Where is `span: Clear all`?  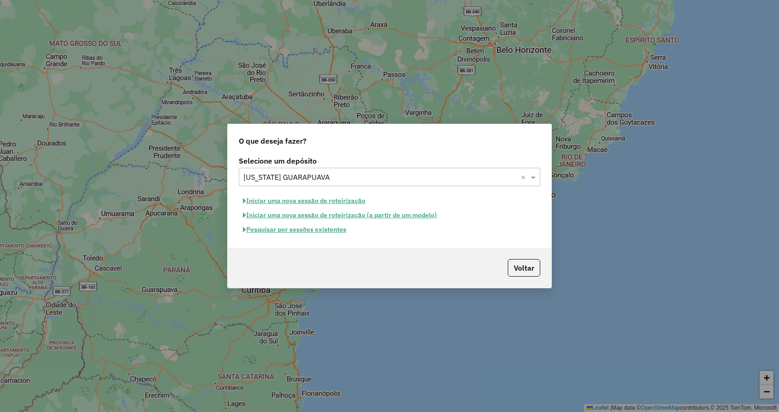
span: Clear all is located at coordinates (524, 177).